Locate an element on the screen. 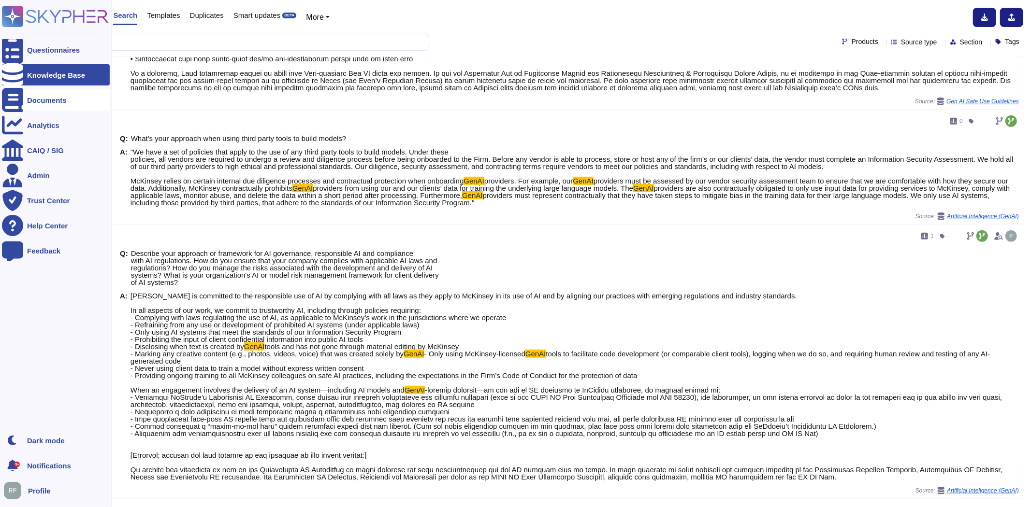 The image size is (1031, 507). a: Admin is located at coordinates (56, 175).